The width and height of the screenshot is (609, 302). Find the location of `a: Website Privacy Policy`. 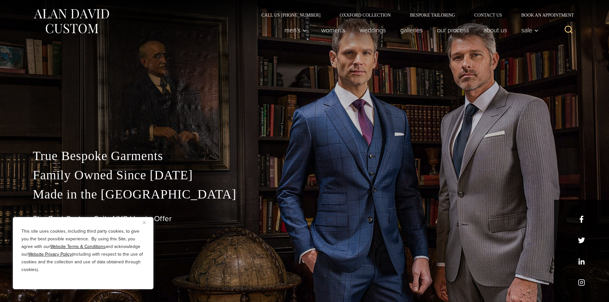

a: Website Privacy Policy is located at coordinates (50, 254).